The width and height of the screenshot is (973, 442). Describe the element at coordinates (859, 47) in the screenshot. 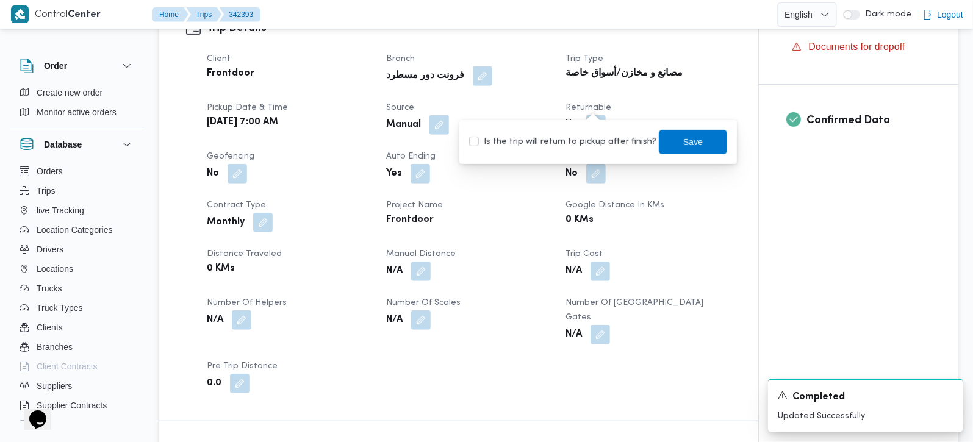

I see `button: Documents for dropoff` at that location.